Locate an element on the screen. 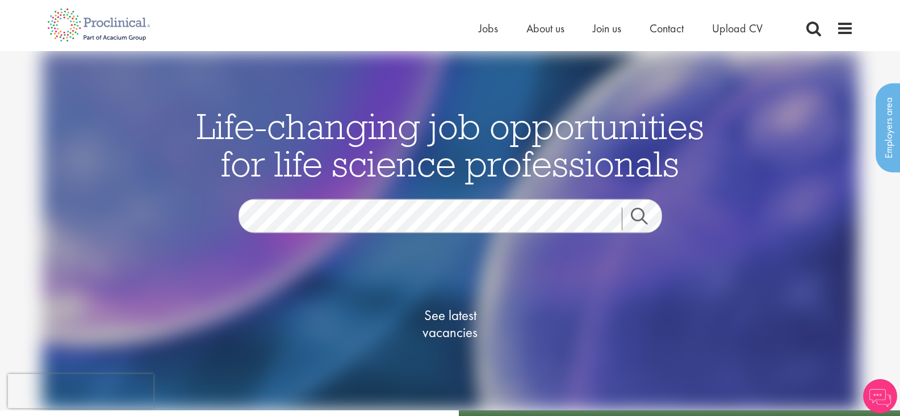  span: Jobs is located at coordinates (488, 28).